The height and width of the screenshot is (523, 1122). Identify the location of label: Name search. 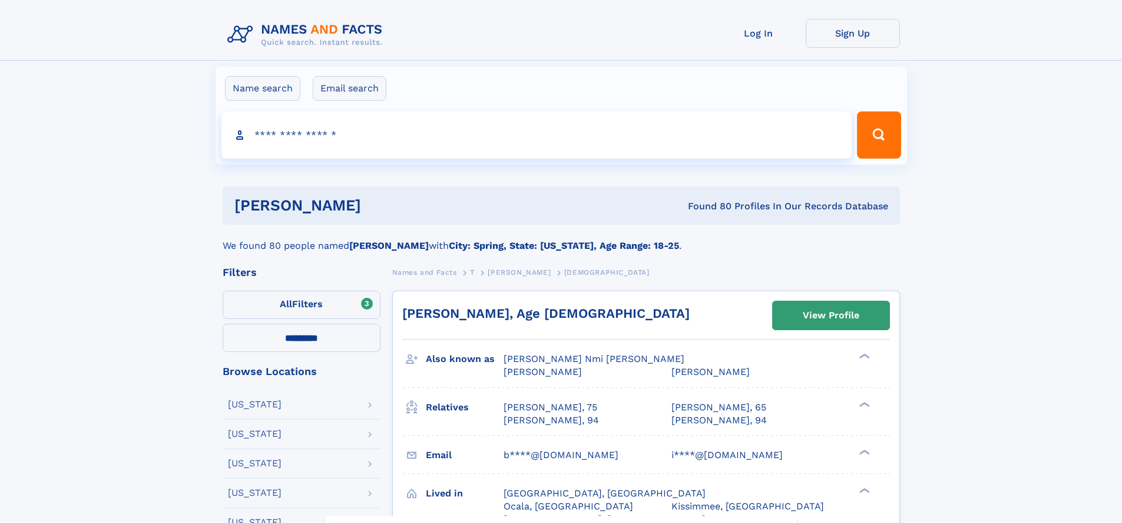
(263, 88).